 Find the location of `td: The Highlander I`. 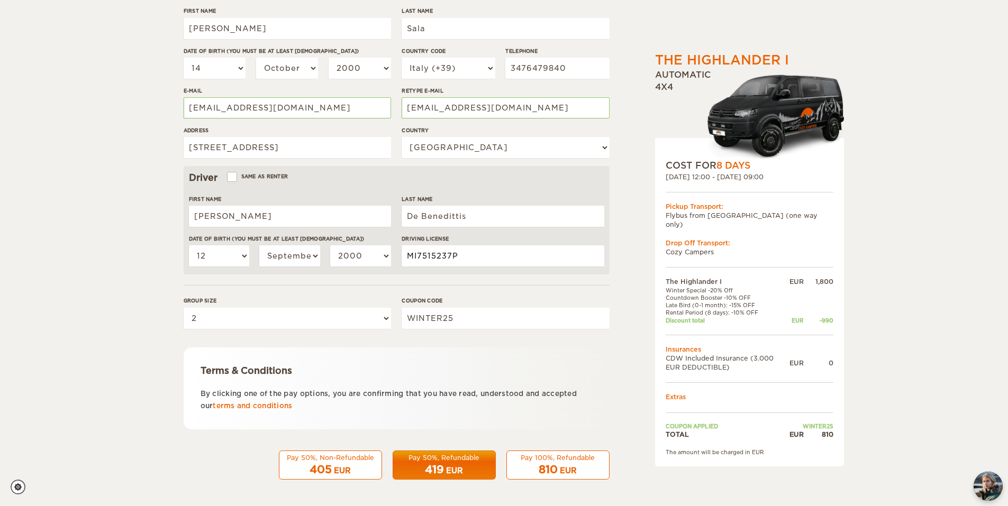

td: The Highlander I is located at coordinates (727, 281).